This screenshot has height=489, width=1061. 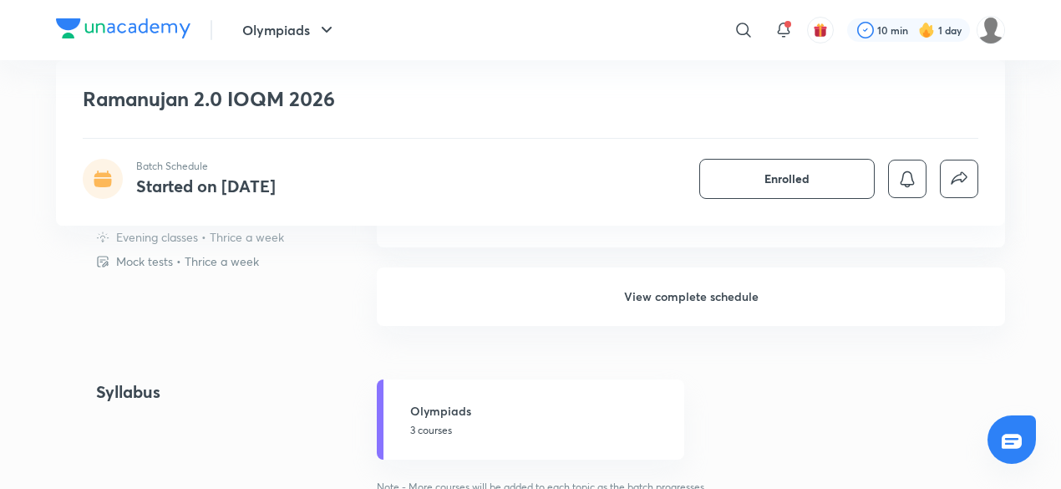 What do you see at coordinates (531, 419) in the screenshot?
I see `a: Olympiads3 courses` at bounding box center [531, 419].